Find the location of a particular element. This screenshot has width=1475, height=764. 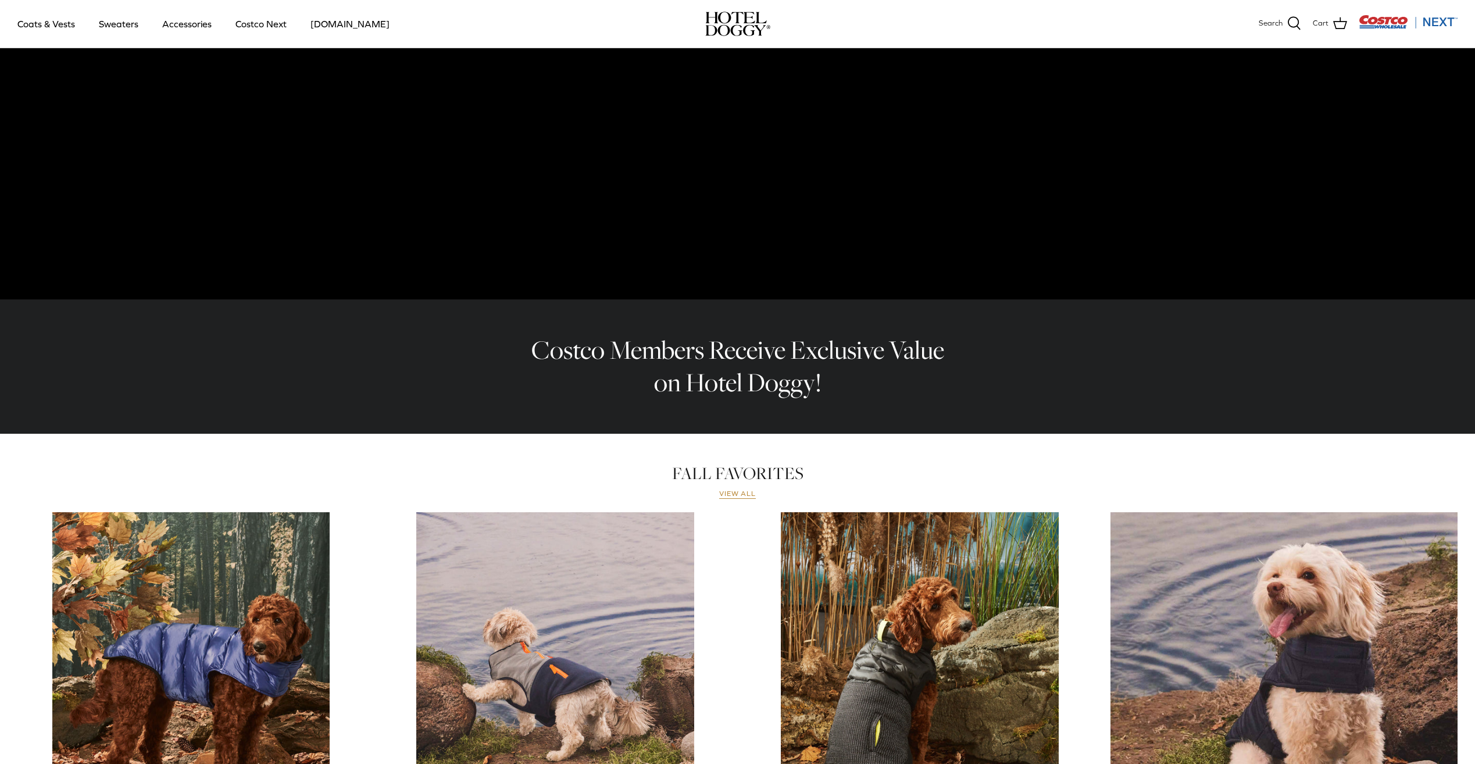

a: Sweaters is located at coordinates (119, 24).